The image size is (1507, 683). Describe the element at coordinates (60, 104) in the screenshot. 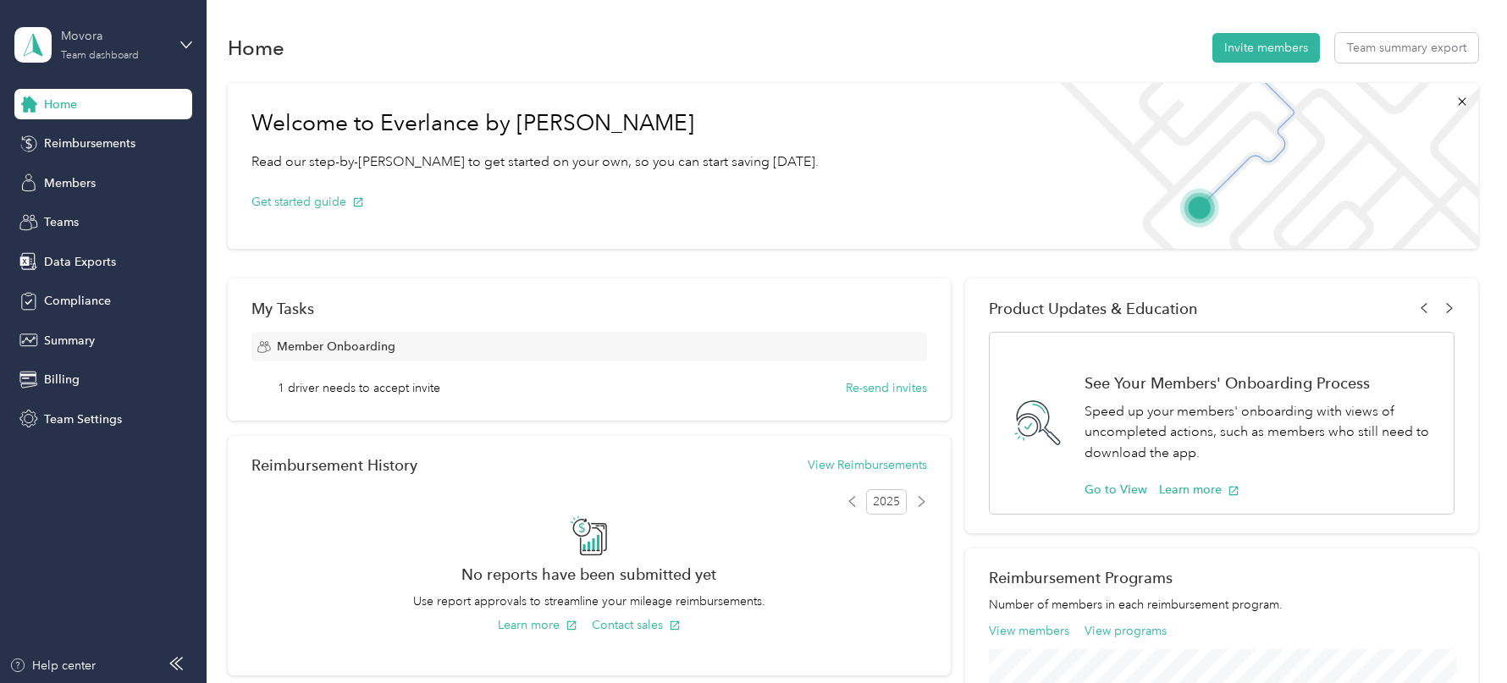

I see `span: Home` at that location.